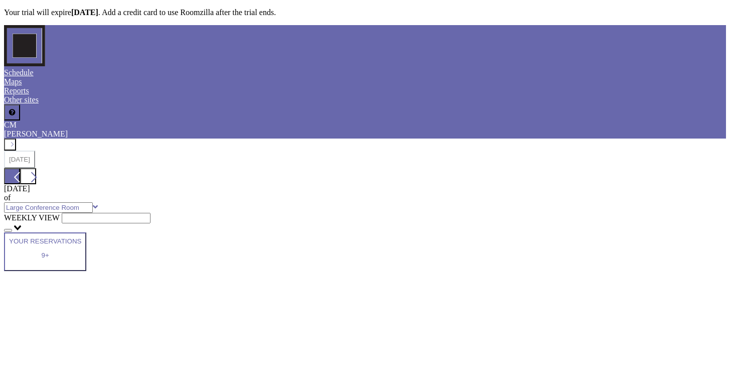 The height and width of the screenshot is (377, 730). Describe the element at coordinates (13, 81) in the screenshot. I see `span: Maps` at that location.